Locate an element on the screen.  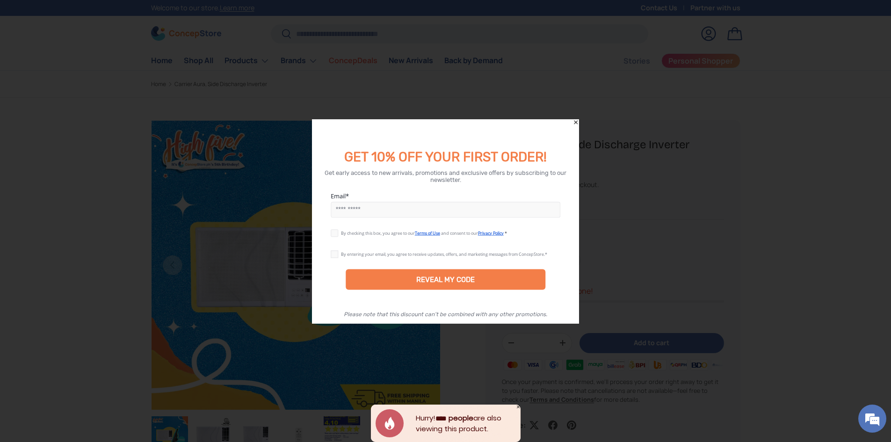
label: Email is located at coordinates (445, 195).